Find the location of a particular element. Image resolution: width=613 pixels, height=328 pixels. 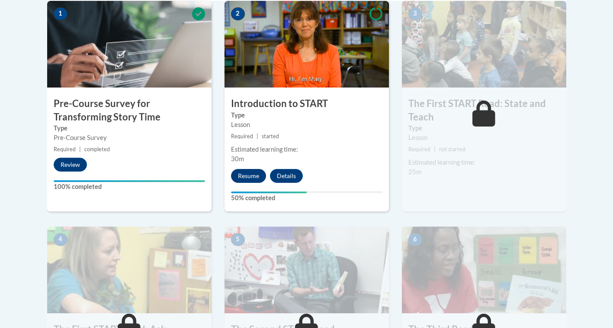

span: 4 is located at coordinates (61, 239).